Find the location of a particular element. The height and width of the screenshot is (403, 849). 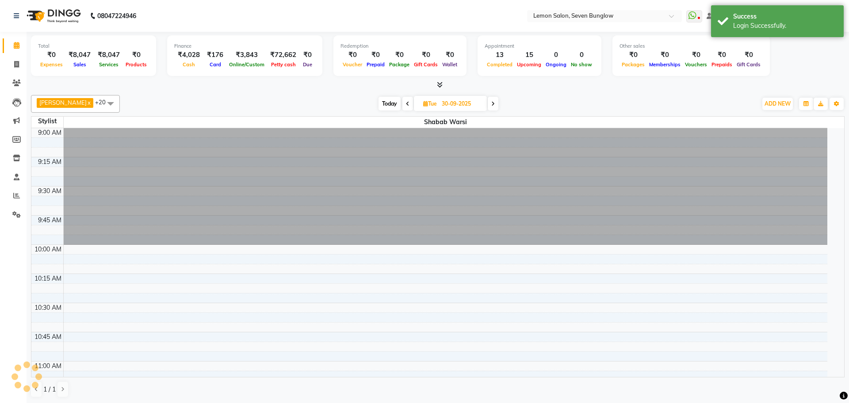

span: Ongoing is located at coordinates (556, 65).